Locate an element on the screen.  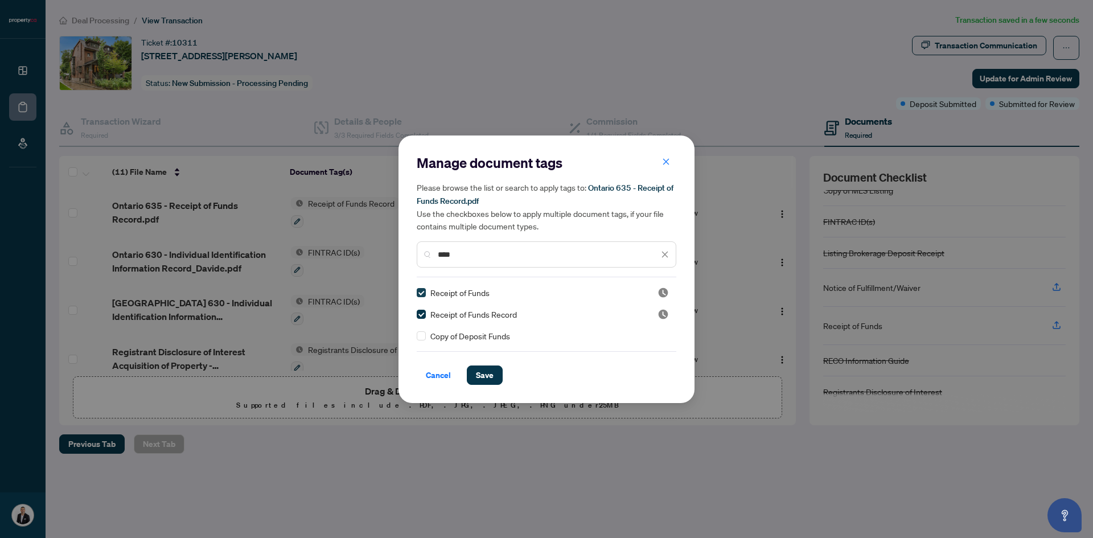
h5: Please browse the list or search to apply tags to: Use the checkboxes below to apply multiple doc... is located at coordinates (547, 207).